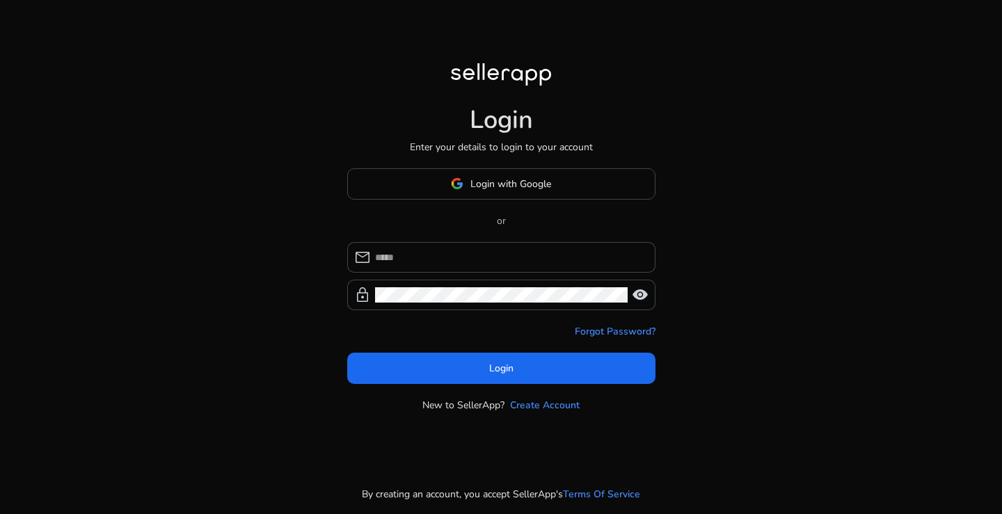  What do you see at coordinates (640, 295) in the screenshot?
I see `span: visibility` at bounding box center [640, 295].